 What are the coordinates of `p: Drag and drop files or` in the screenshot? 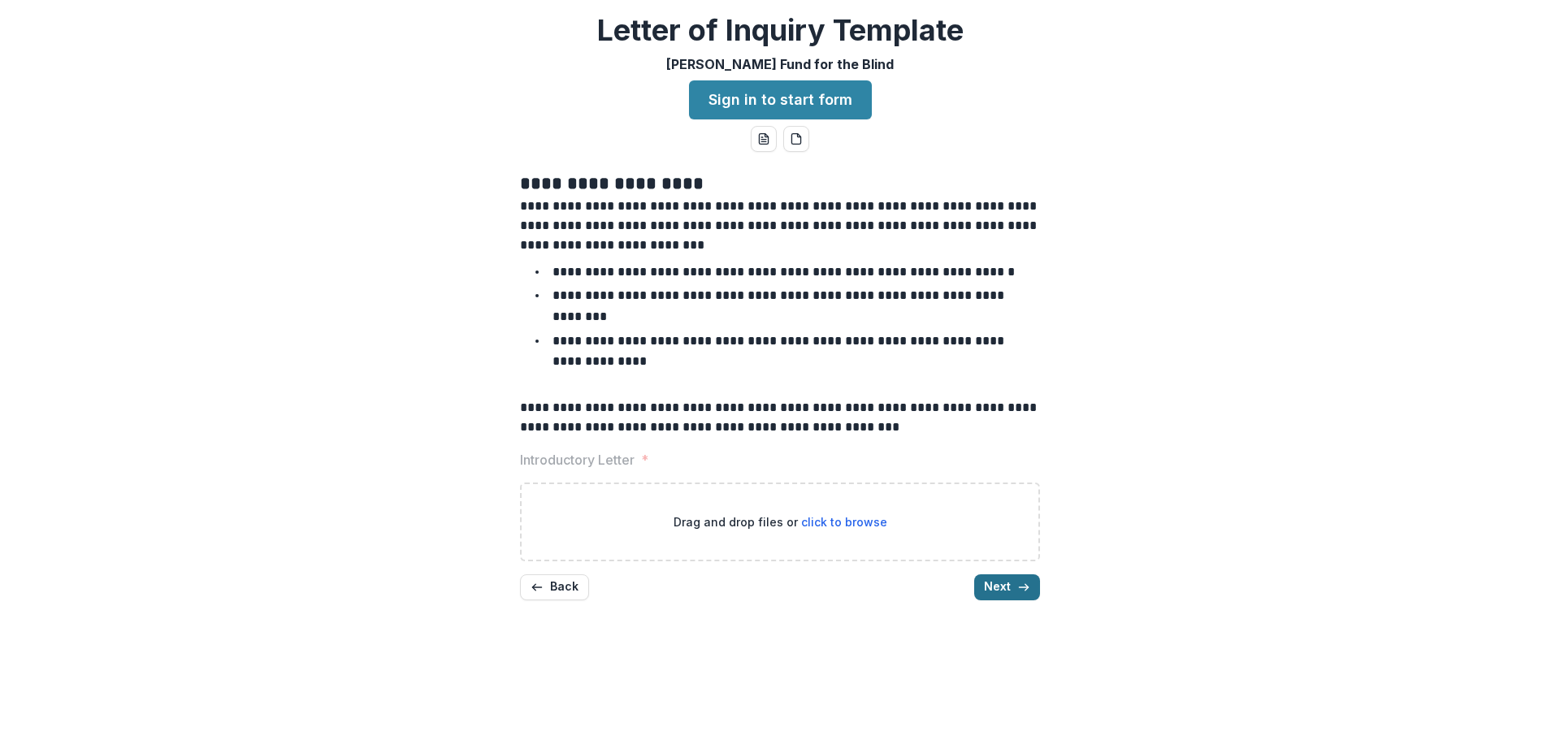 It's located at (780, 521).